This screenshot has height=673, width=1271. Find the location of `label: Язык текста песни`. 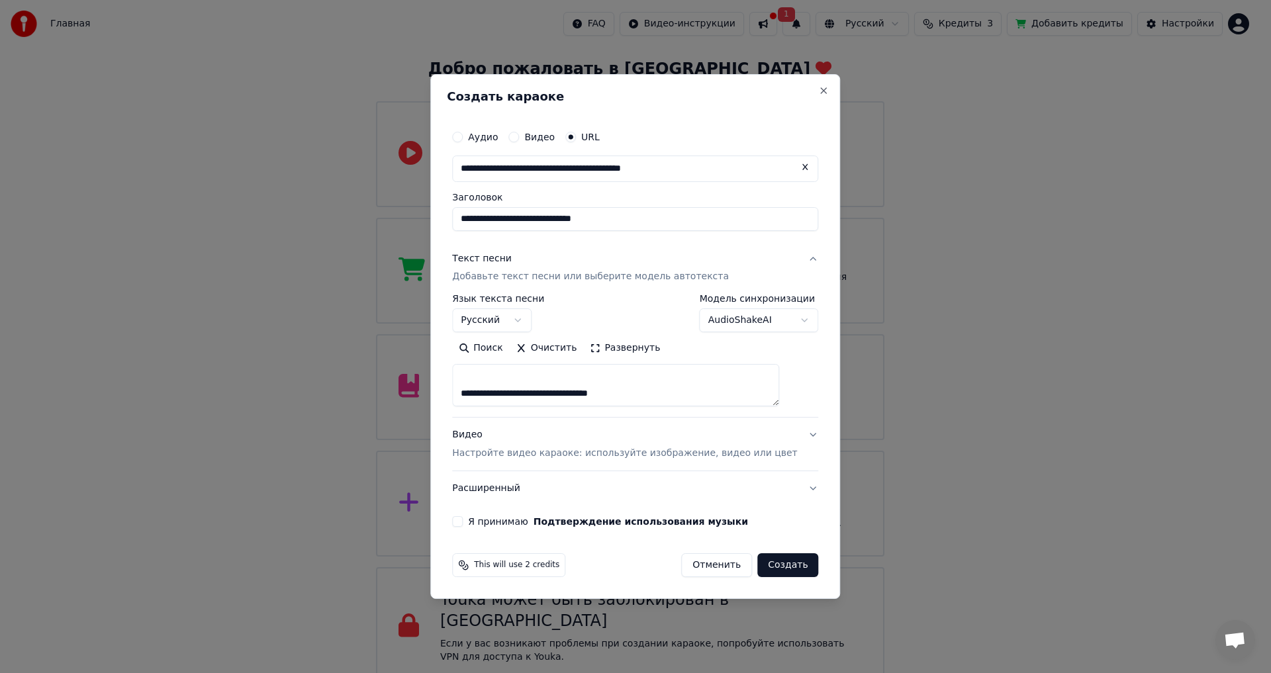

label: Язык текста песни is located at coordinates (498, 299).